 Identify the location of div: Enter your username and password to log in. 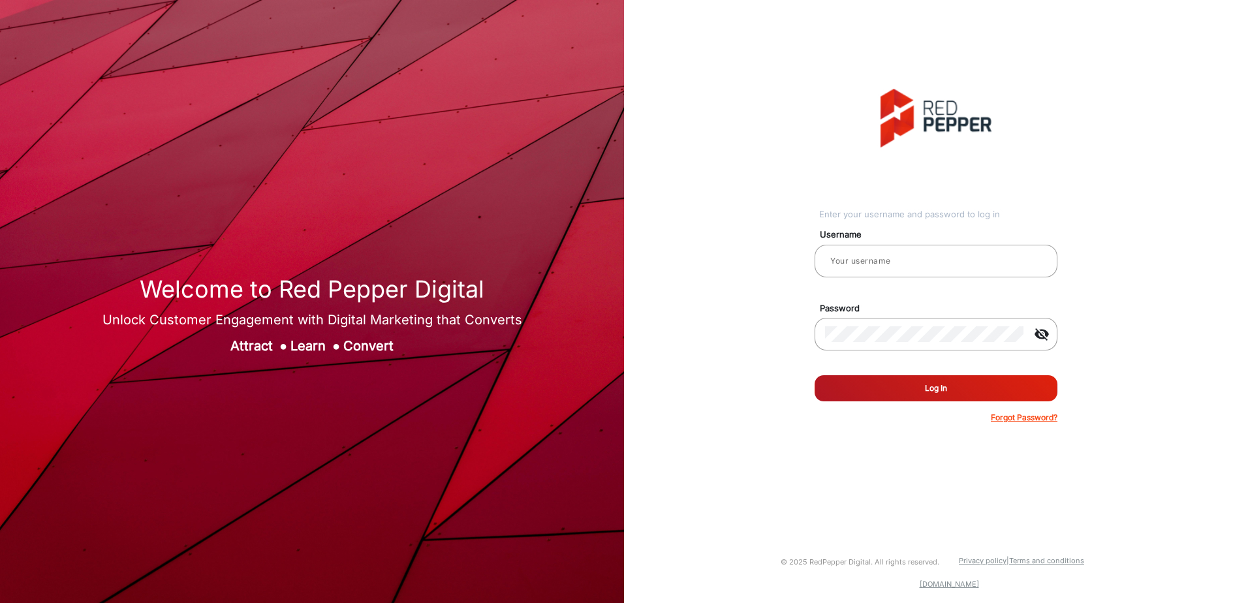
(938, 215).